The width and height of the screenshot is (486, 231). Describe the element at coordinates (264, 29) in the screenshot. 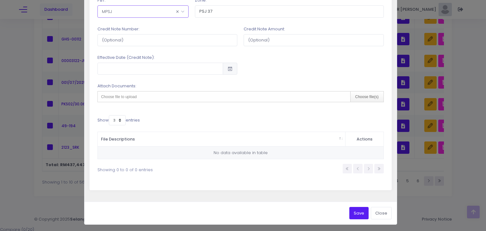

I see `label: Credit Note Amount:` at that location.